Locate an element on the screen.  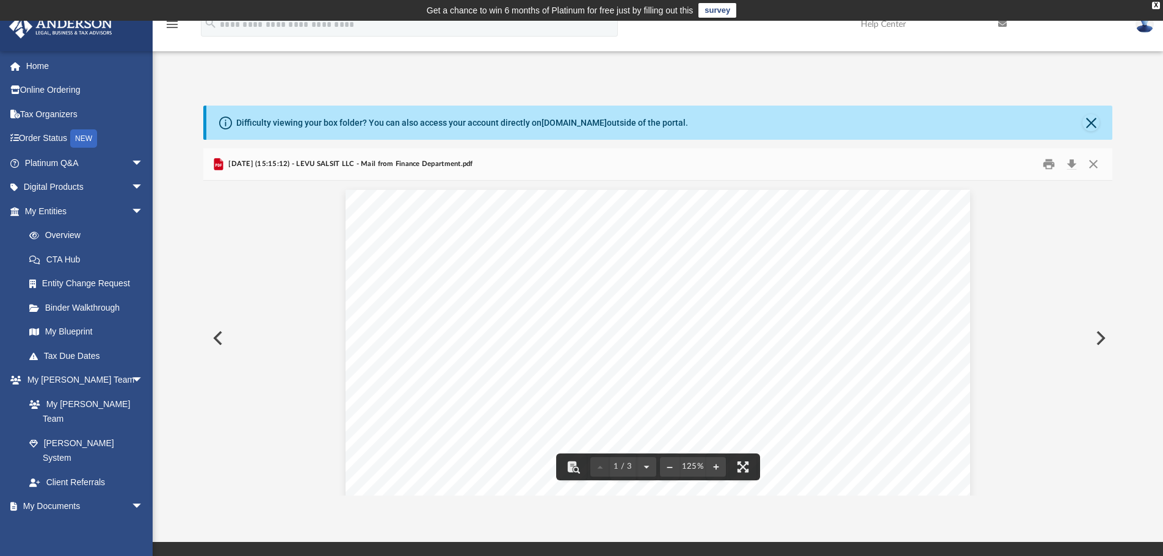
a: My Blueprint is located at coordinates (86, 332).